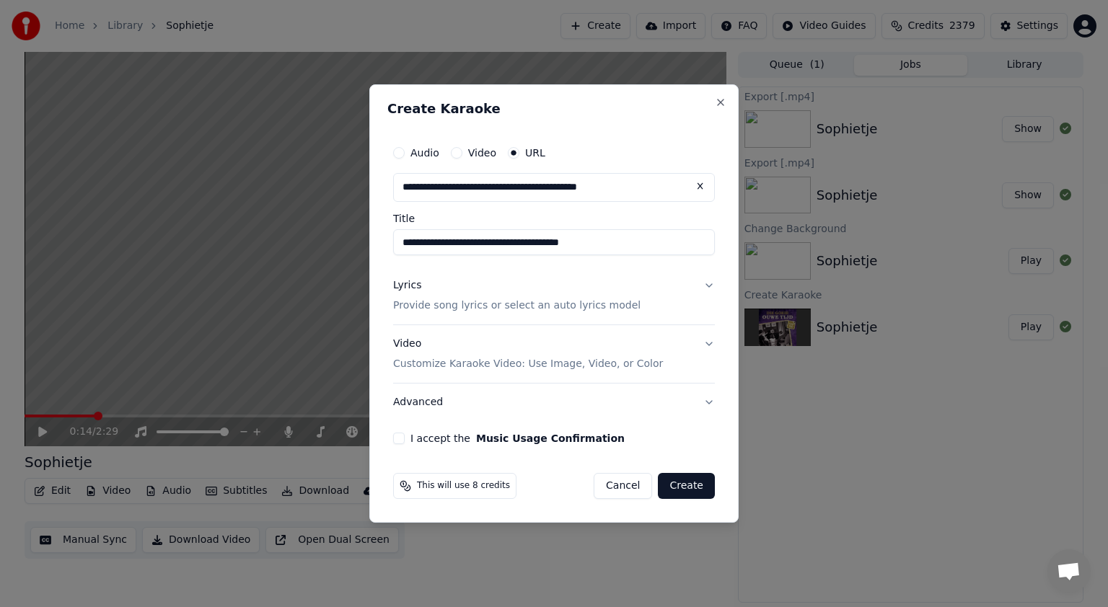  What do you see at coordinates (482, 153) in the screenshot?
I see `label: Video` at bounding box center [482, 153].